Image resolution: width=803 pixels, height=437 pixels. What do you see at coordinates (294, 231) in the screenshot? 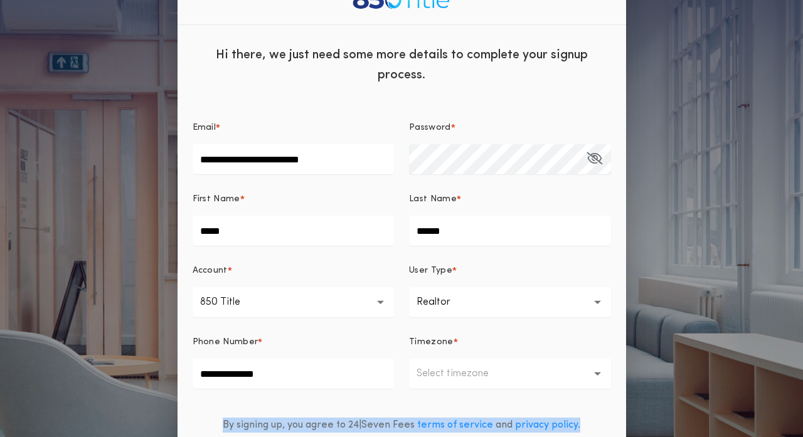
I see `input: First Name*` at bounding box center [294, 231].